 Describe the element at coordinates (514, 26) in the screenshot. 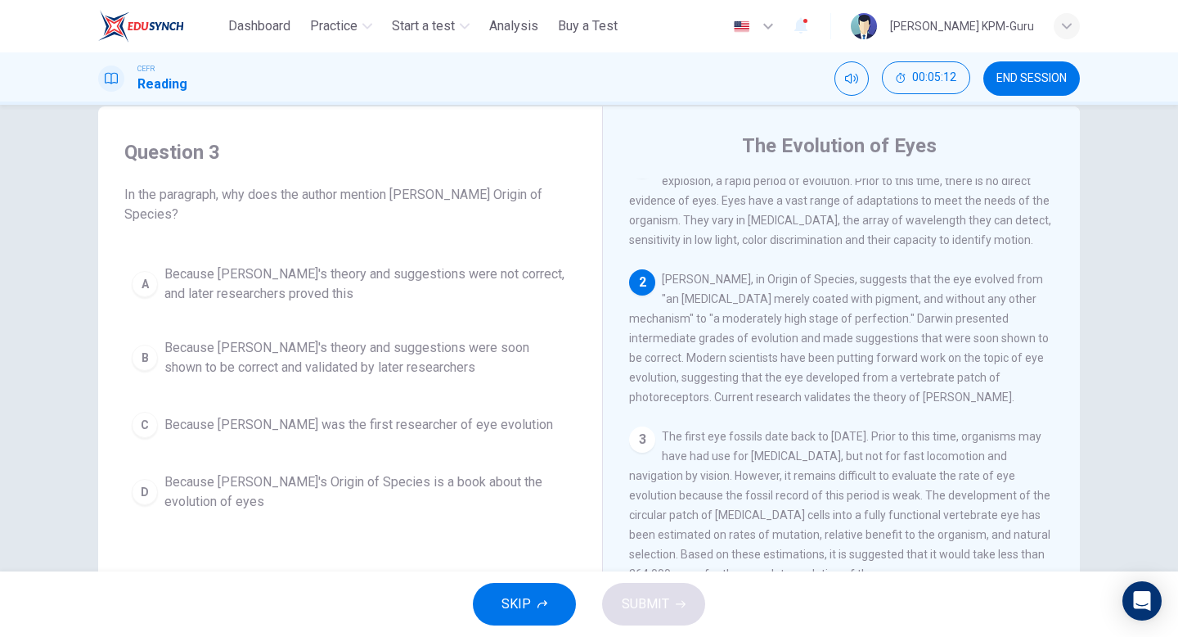

I see `button: Analysis` at that location.